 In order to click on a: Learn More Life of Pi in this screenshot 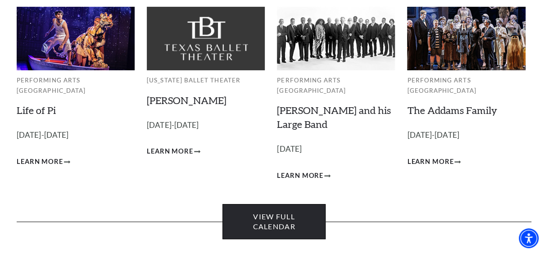, I will do `click(43, 162)`.